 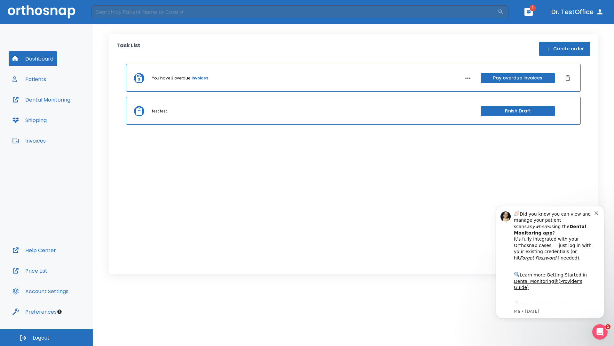 What do you see at coordinates (64, 78) in the screenshot?
I see `a: Getting Started in Dental Monitoring` at bounding box center [64, 78].